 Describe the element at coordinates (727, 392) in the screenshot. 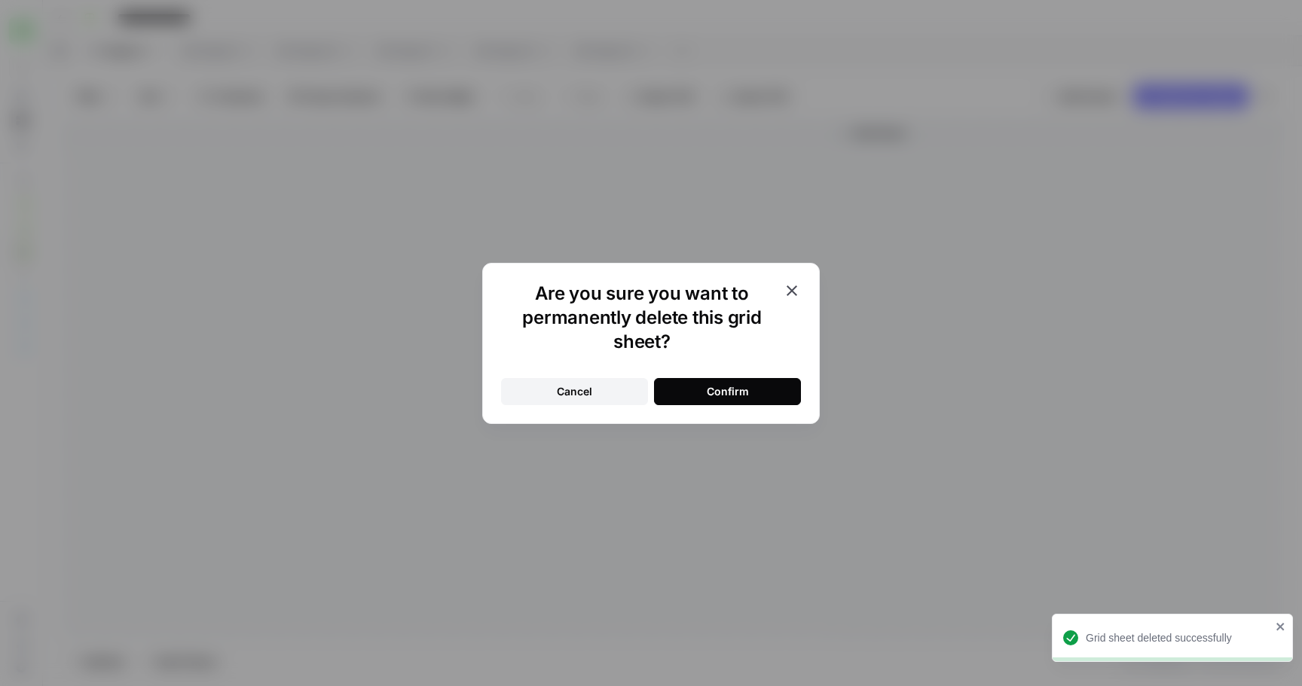

I see `button: Confirm` at that location.